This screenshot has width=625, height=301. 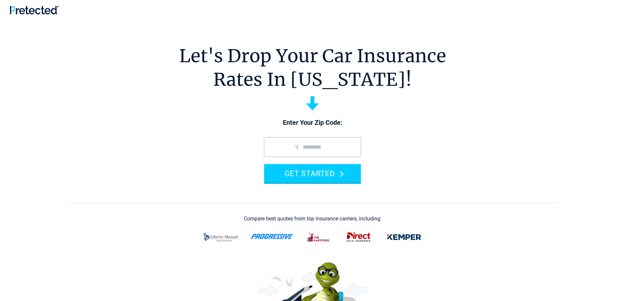 What do you see at coordinates (404, 237) in the screenshot?
I see `img: kemper` at bounding box center [404, 237].